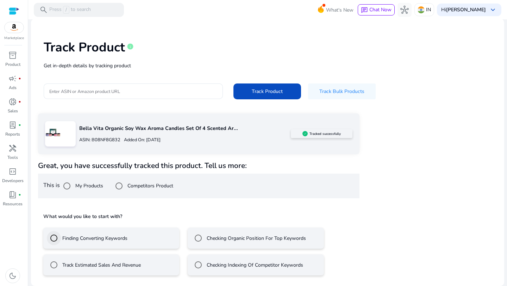 Image resolution: width=507 pixels, height=286 pixels. What do you see at coordinates (305, 133) in the screenshot?
I see `img: sellerapp_active` at bounding box center [305, 133].